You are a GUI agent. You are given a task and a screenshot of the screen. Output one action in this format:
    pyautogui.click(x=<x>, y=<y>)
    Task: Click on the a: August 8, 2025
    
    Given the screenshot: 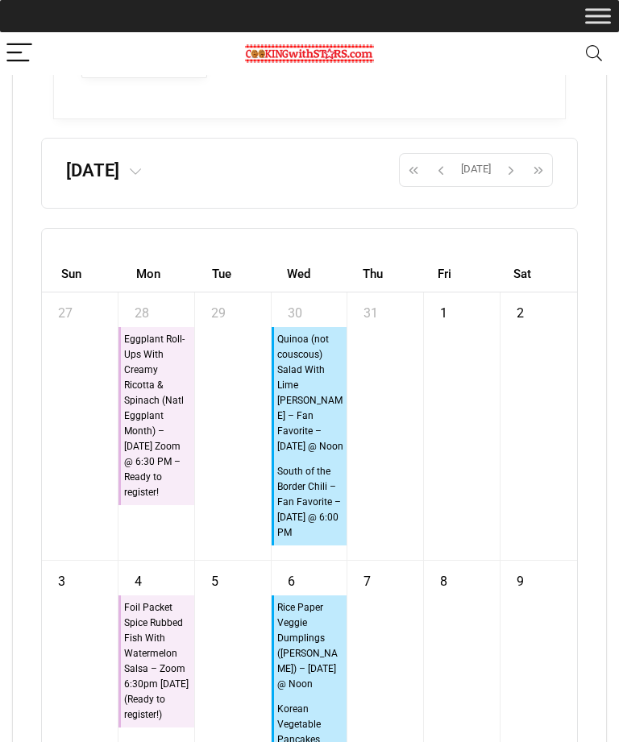 What is the action you would take?
    pyautogui.click(x=443, y=577)
    